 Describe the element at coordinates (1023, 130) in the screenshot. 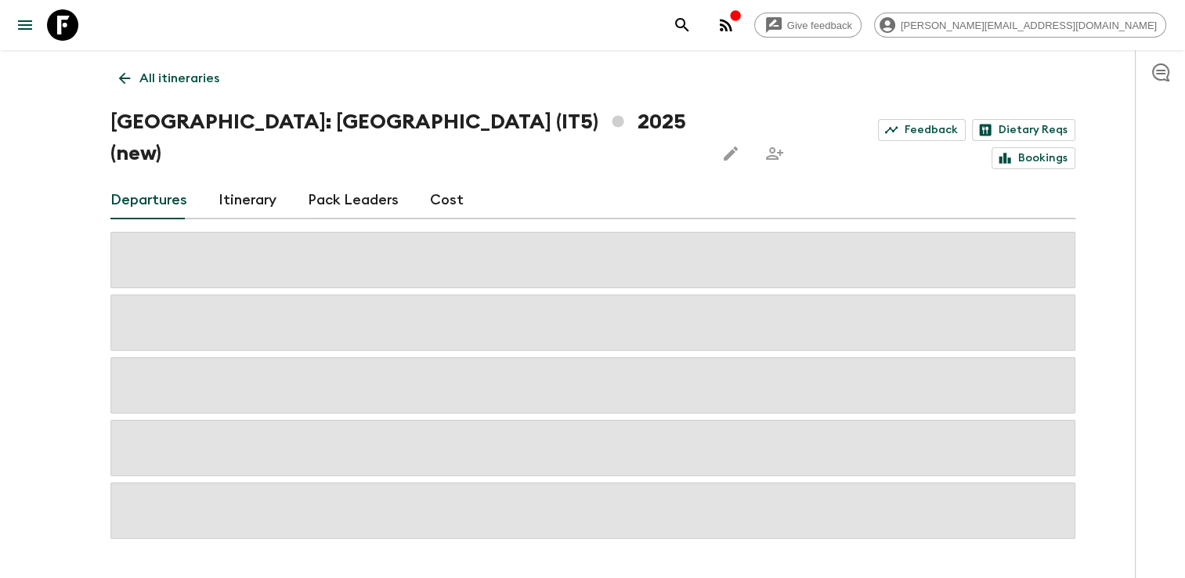

I see `a: Dietary Reqs` at that location.